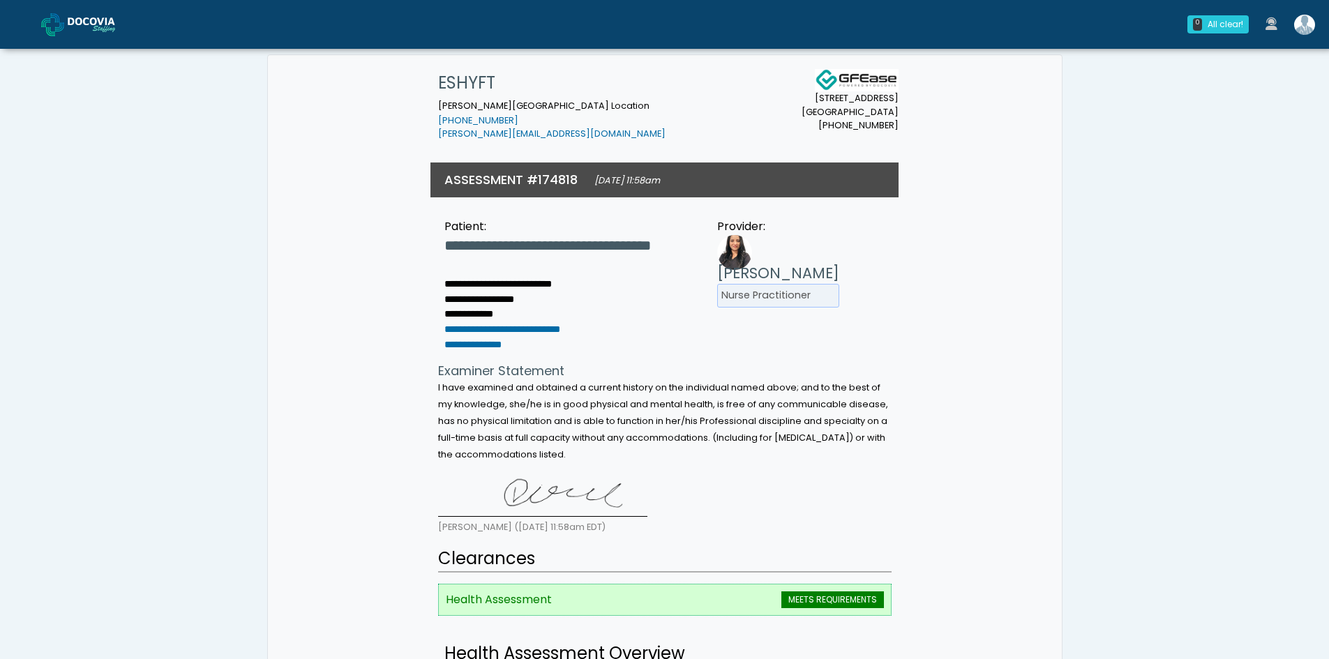 This screenshot has width=1329, height=659. What do you see at coordinates (665, 560) in the screenshot?
I see `h2: Clearances` at bounding box center [665, 560].